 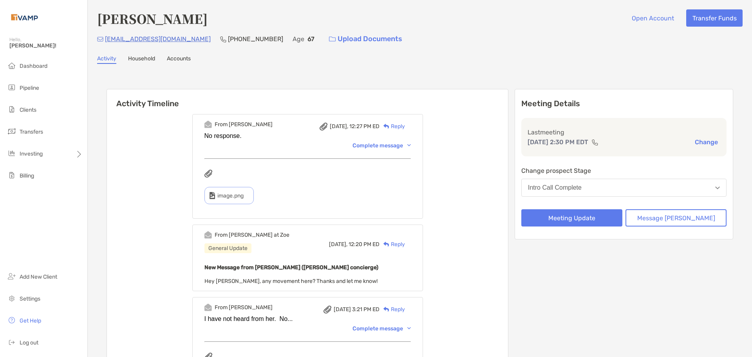 I want to click on span: Investing, so click(x=31, y=154).